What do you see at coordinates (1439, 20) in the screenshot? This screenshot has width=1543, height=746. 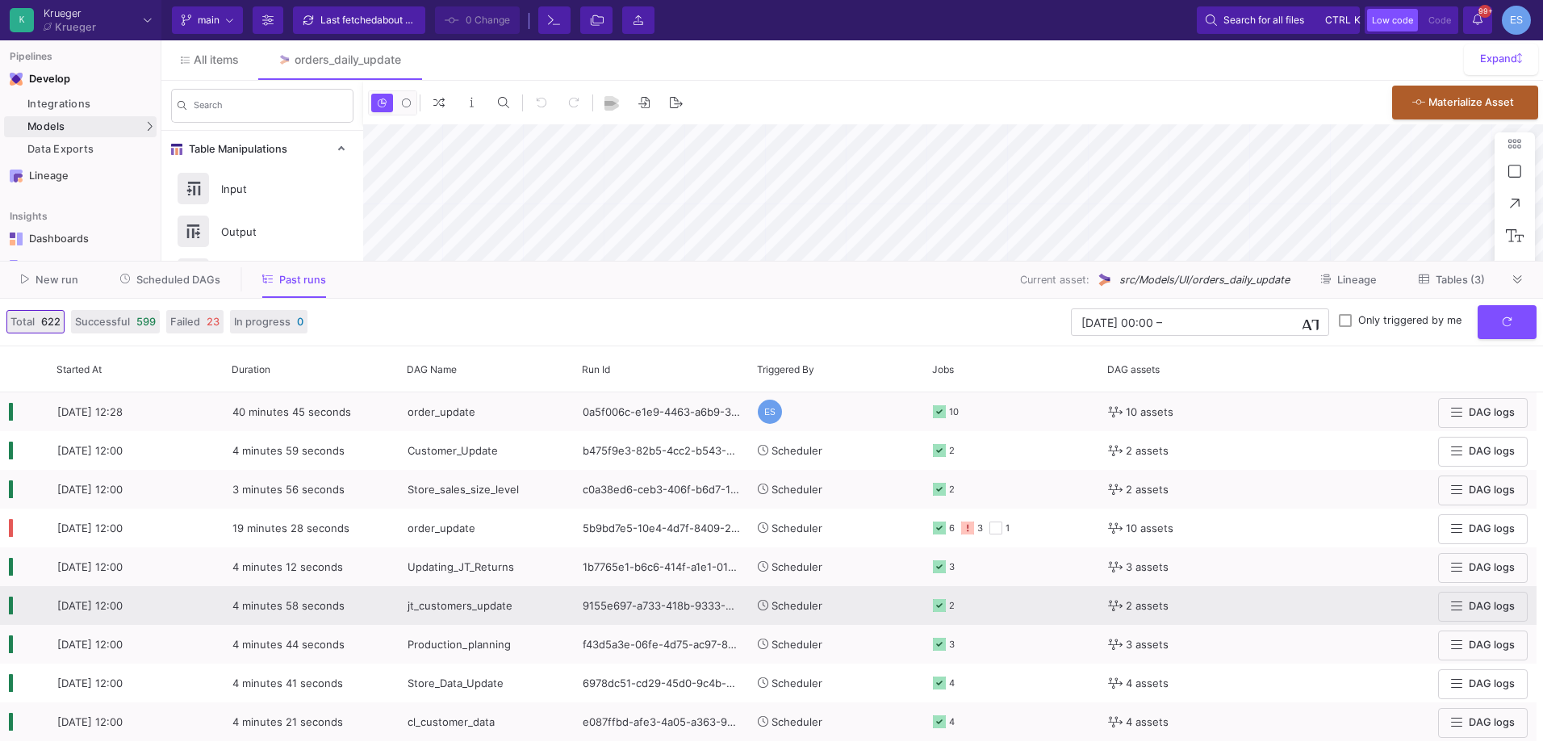 I see `span: Code` at bounding box center [1439, 20].